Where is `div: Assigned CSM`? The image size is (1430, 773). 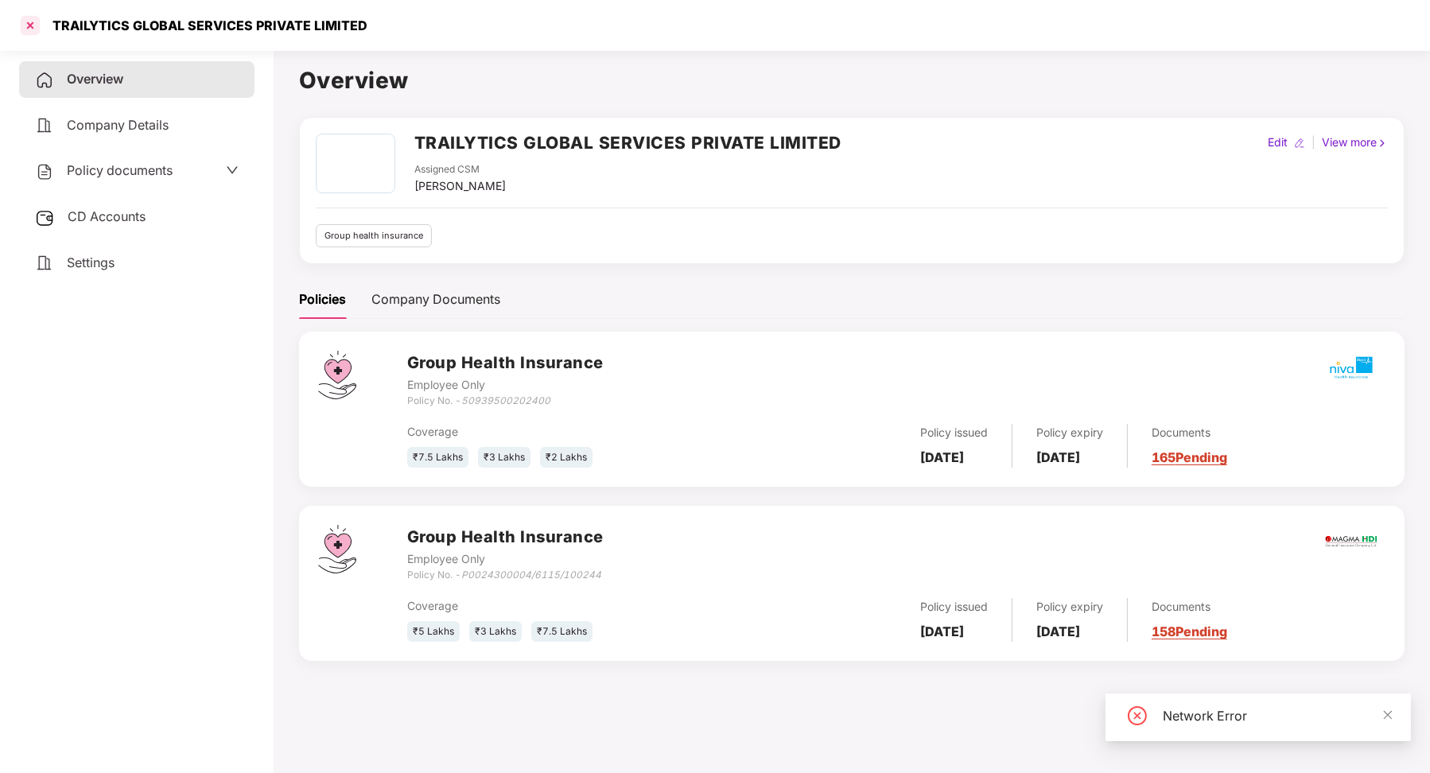
div: Assigned CSM is located at coordinates (460, 169).